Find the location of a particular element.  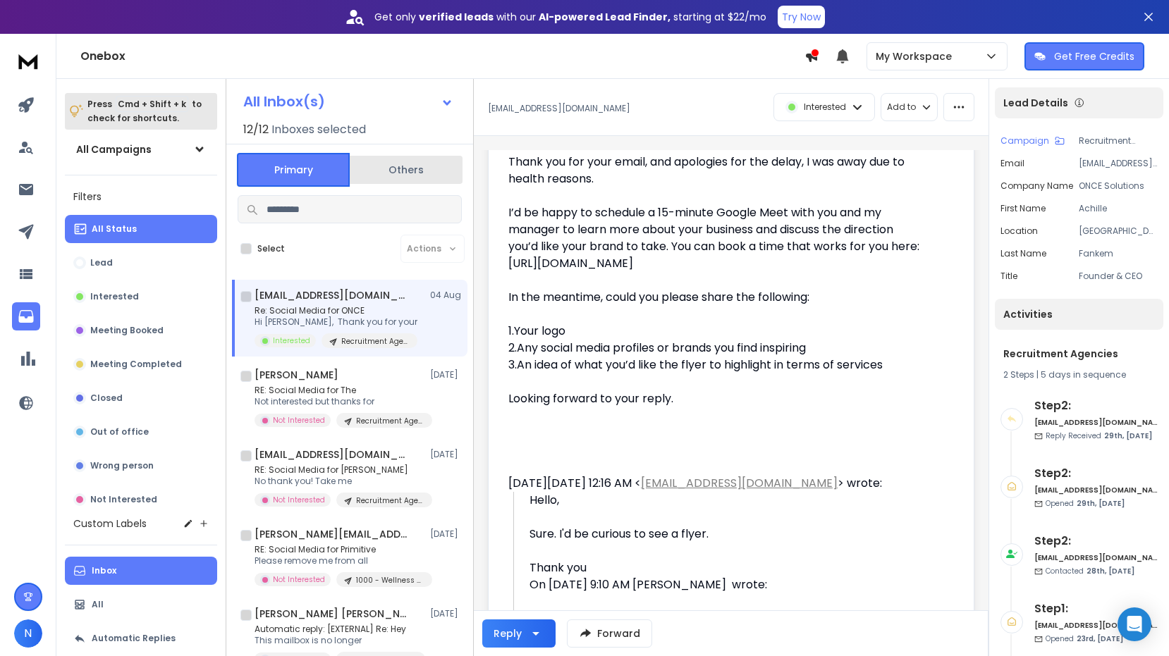

p: Re: Social Media for ONCE is located at coordinates (335, 311).